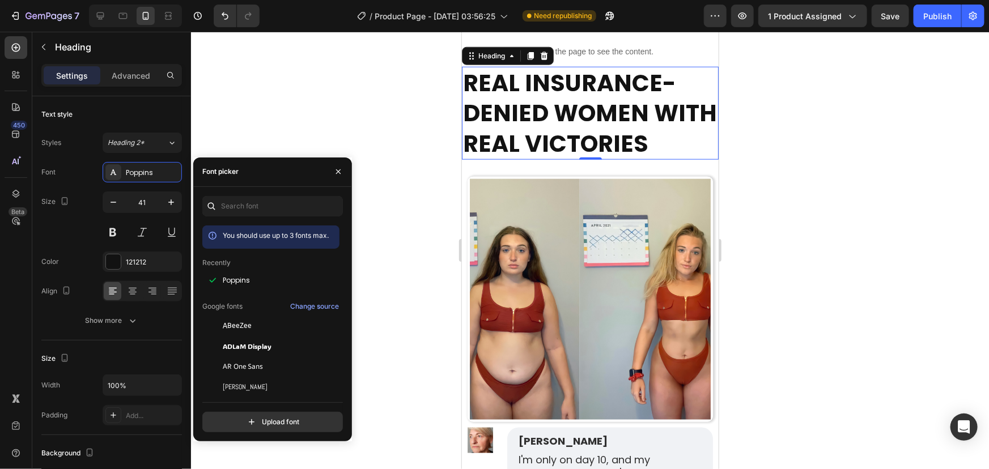  Describe the element at coordinates (19, 125) in the screenshot. I see `div: 450` at that location.